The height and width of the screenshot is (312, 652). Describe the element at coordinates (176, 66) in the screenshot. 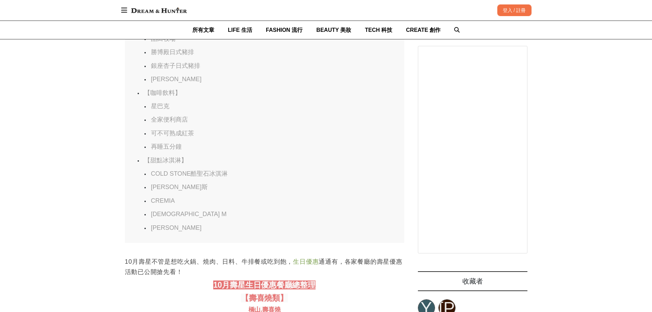

I see `a: 銀座杏子日式豬排` at that location.